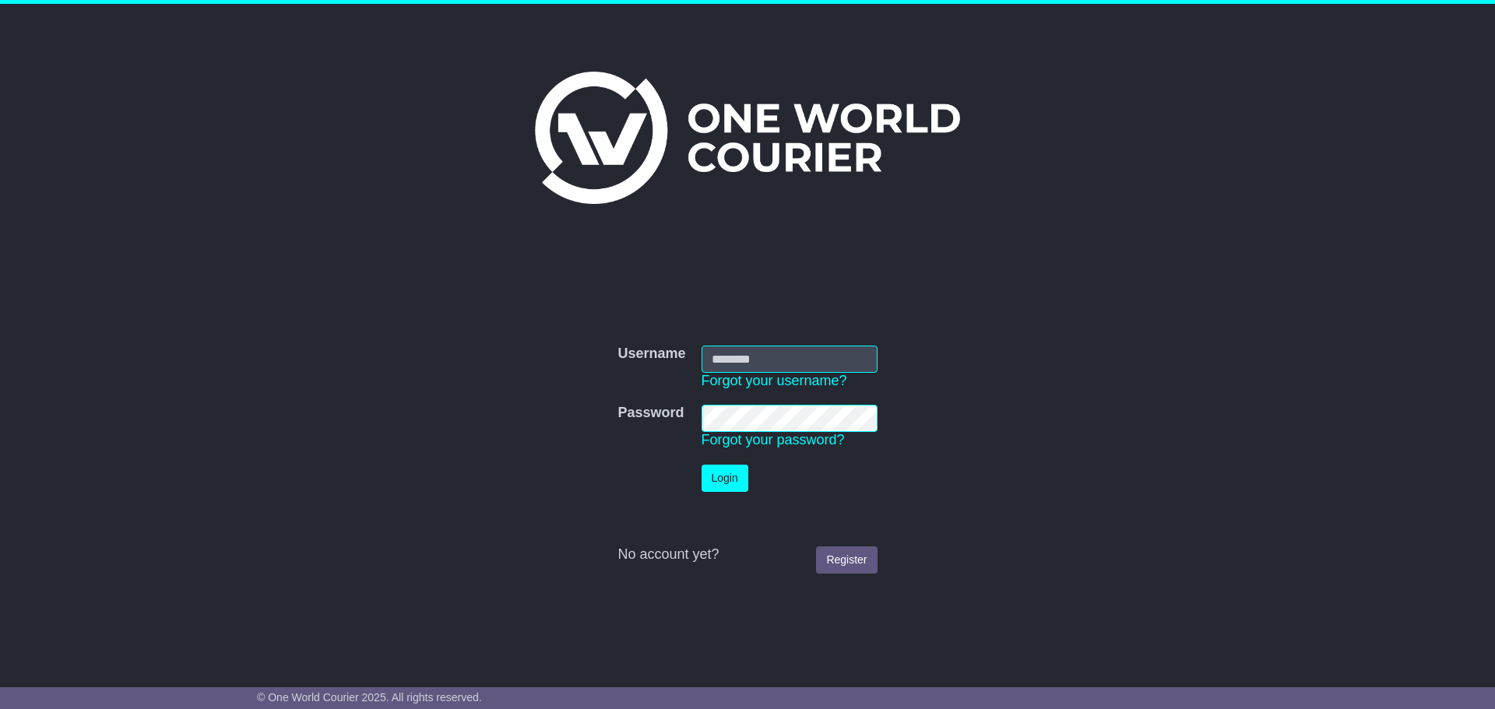 Image resolution: width=1495 pixels, height=709 pixels. Describe the element at coordinates (847, 560) in the screenshot. I see `a: Register` at that location.